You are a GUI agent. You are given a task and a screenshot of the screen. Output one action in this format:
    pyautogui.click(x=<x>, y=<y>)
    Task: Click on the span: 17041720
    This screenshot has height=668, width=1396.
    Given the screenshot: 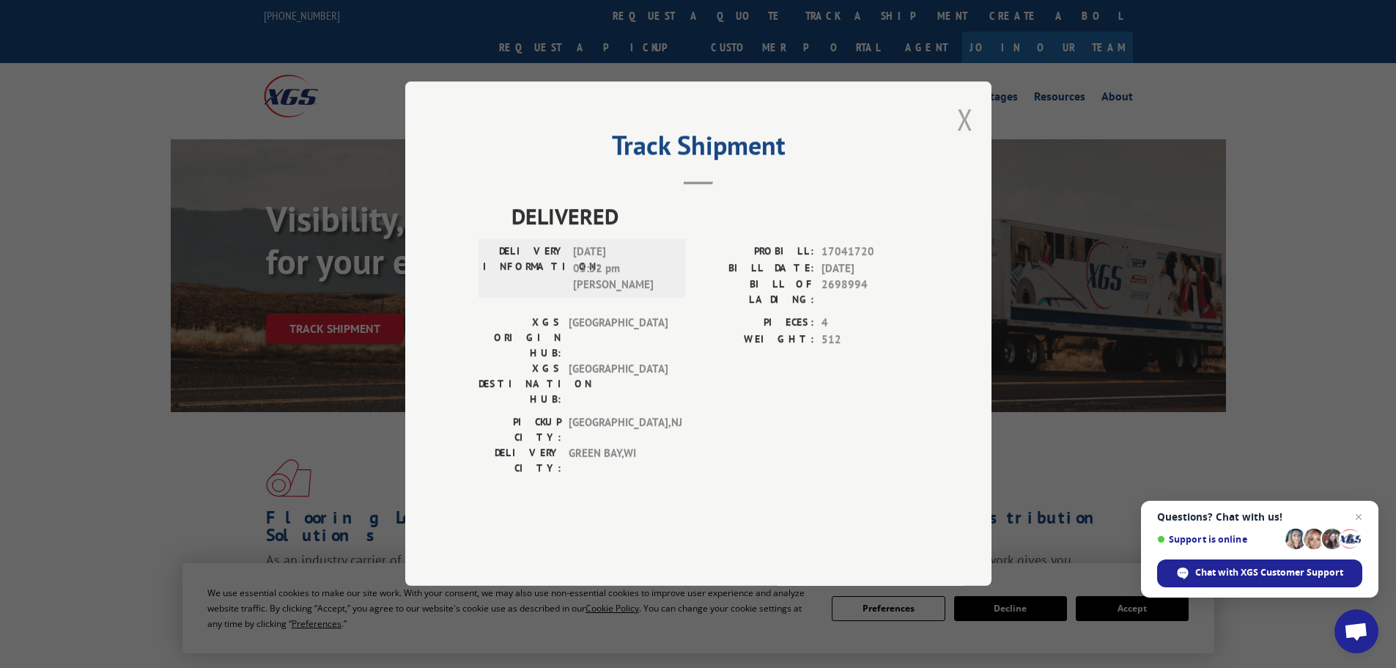 What is the action you would take?
    pyautogui.click(x=870, y=252)
    